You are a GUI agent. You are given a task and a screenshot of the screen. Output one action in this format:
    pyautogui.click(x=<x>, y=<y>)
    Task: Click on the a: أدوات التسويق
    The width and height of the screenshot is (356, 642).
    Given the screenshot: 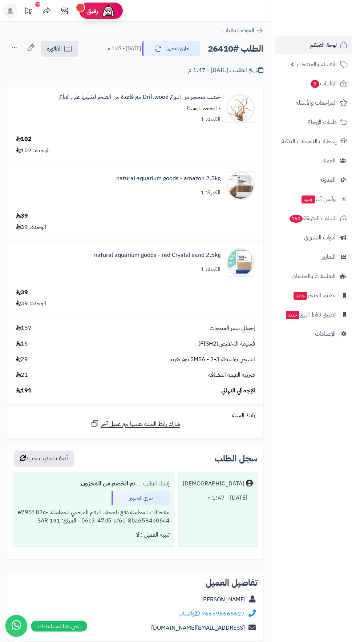 What is the action you would take?
    pyautogui.click(x=314, y=238)
    